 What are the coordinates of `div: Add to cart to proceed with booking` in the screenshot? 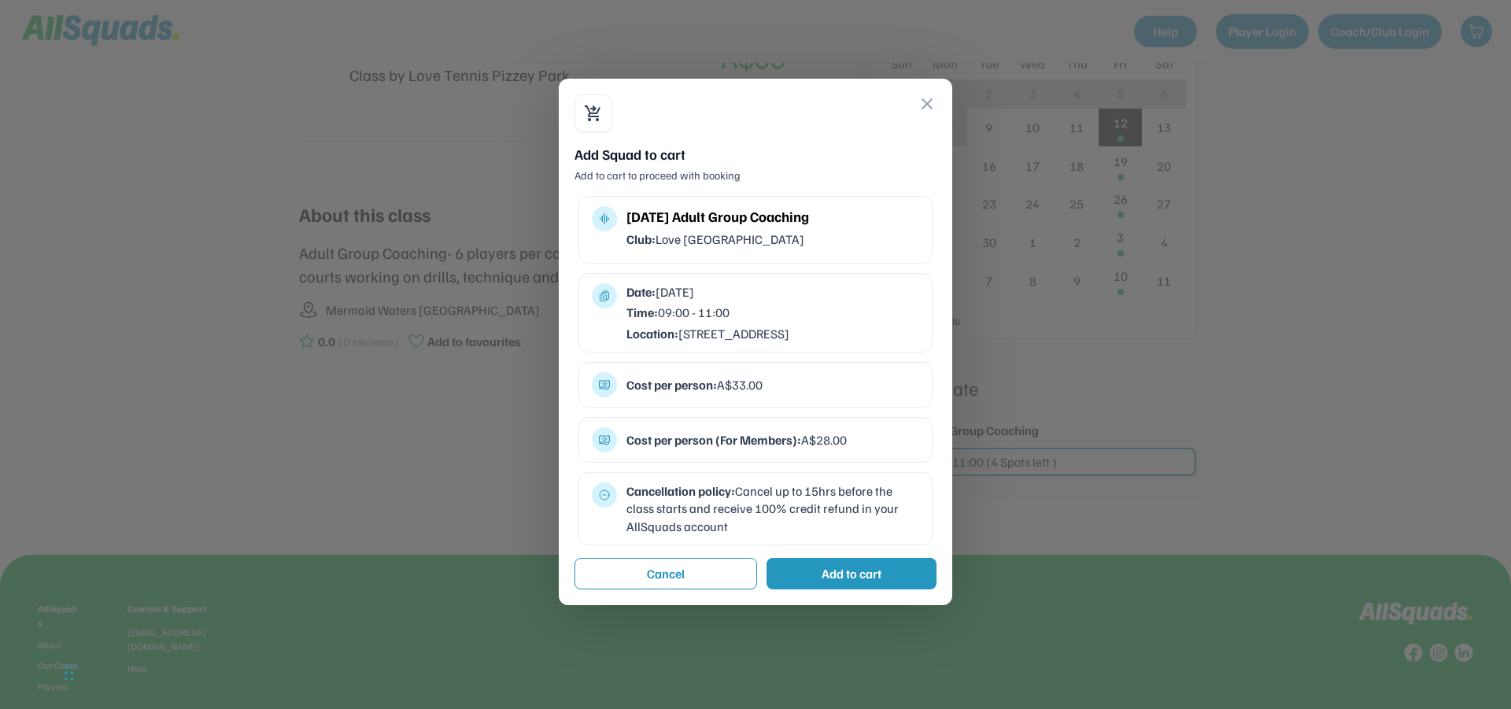 It's located at (756, 175).